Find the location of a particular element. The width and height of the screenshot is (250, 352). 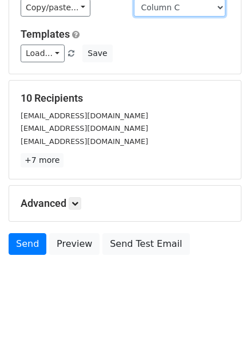

a: Templates is located at coordinates (45, 34).